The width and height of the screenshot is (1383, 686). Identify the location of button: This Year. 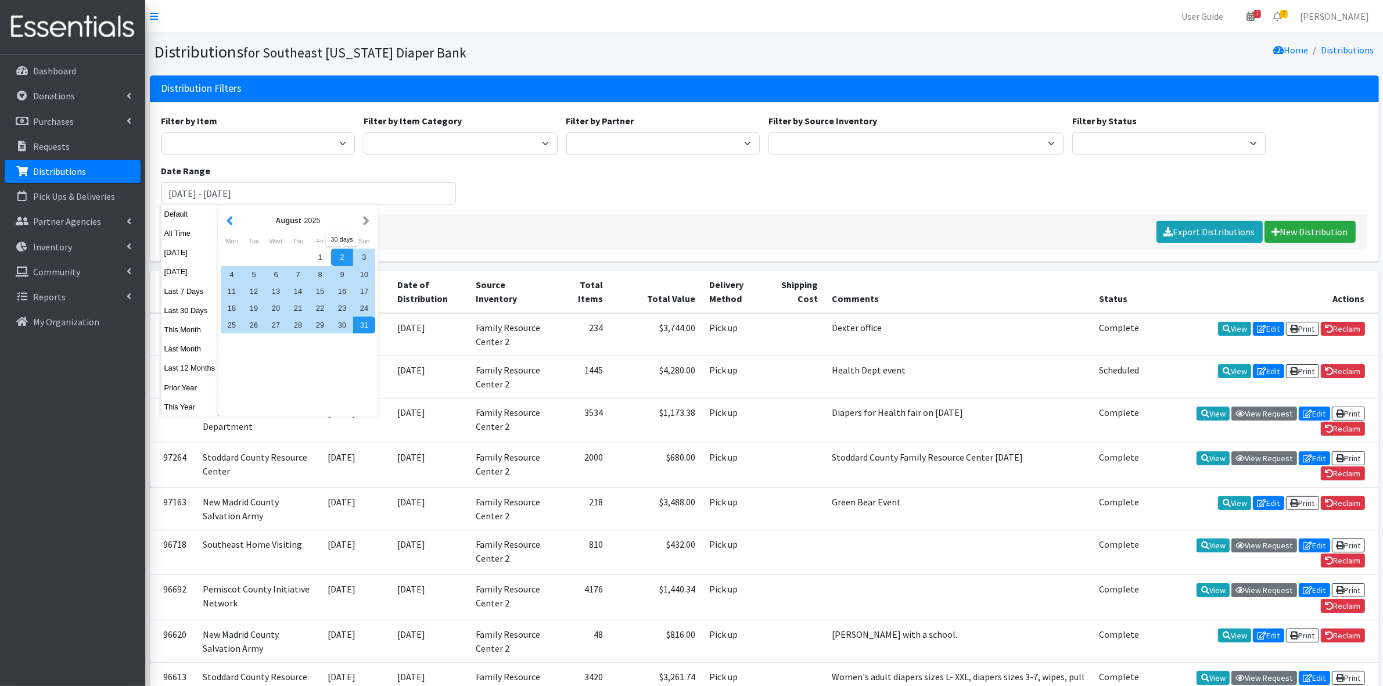
(190, 407).